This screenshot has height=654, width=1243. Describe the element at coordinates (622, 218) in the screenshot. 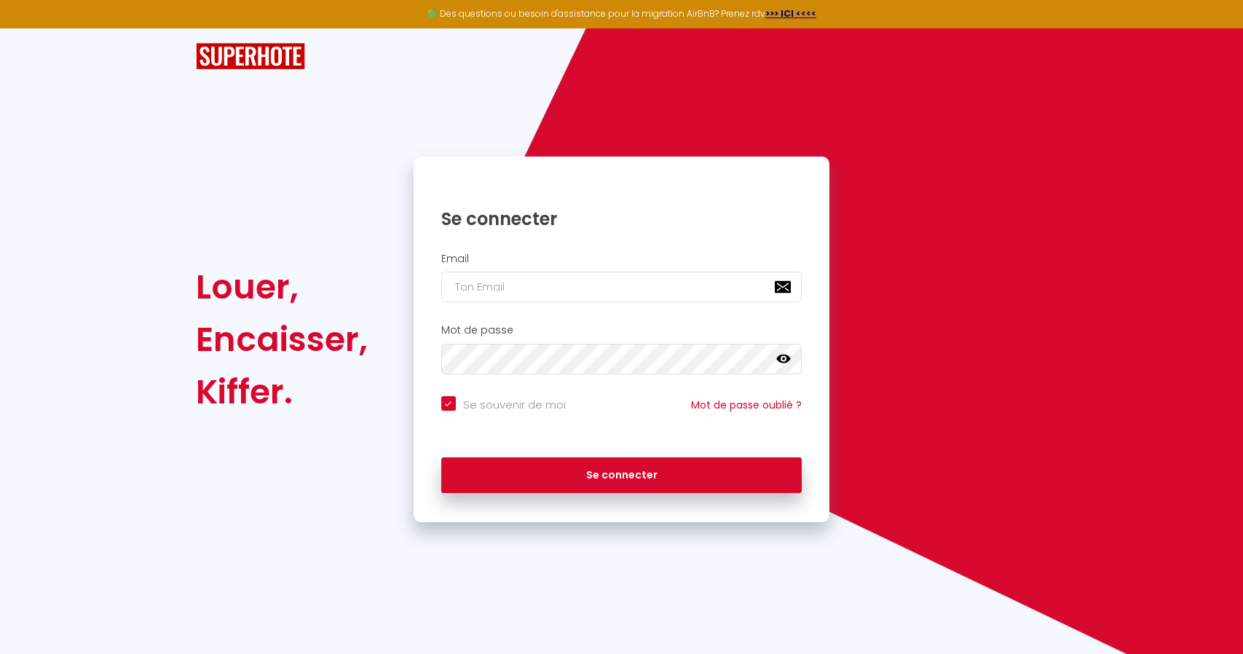

I see `h1: Se connecter` at that location.